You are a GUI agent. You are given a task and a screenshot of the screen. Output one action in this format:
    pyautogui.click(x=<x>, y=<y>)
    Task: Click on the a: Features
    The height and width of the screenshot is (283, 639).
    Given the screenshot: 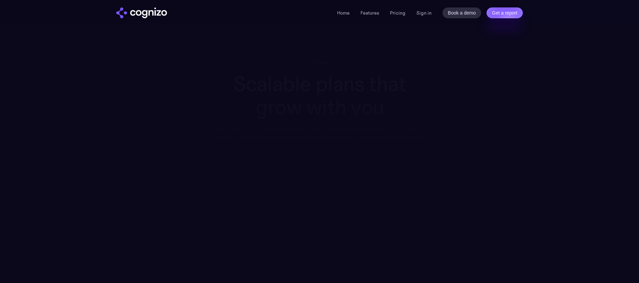 What is the action you would take?
    pyautogui.click(x=369, y=13)
    